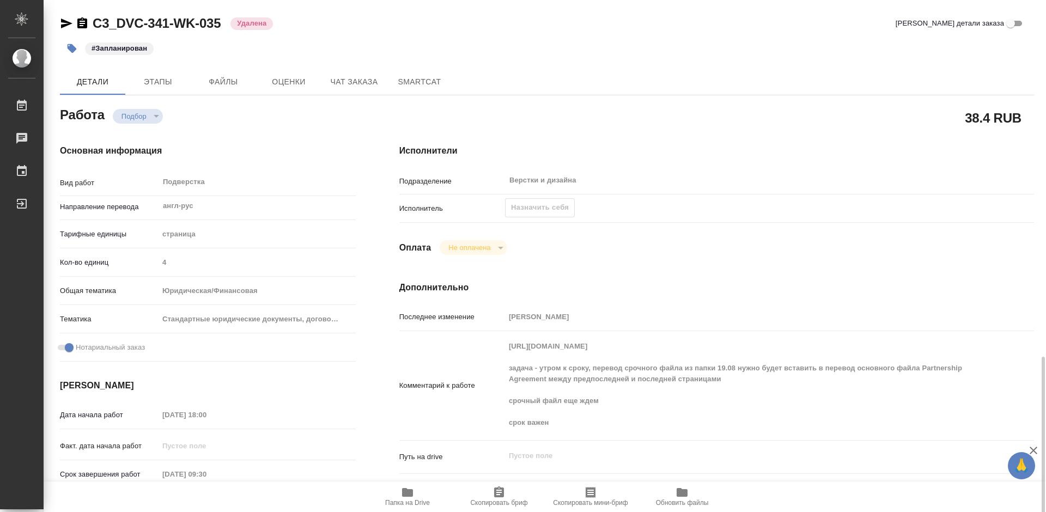 The width and height of the screenshot is (1046, 512). Describe the element at coordinates (452, 181) in the screenshot. I see `p: Подразделение` at that location.